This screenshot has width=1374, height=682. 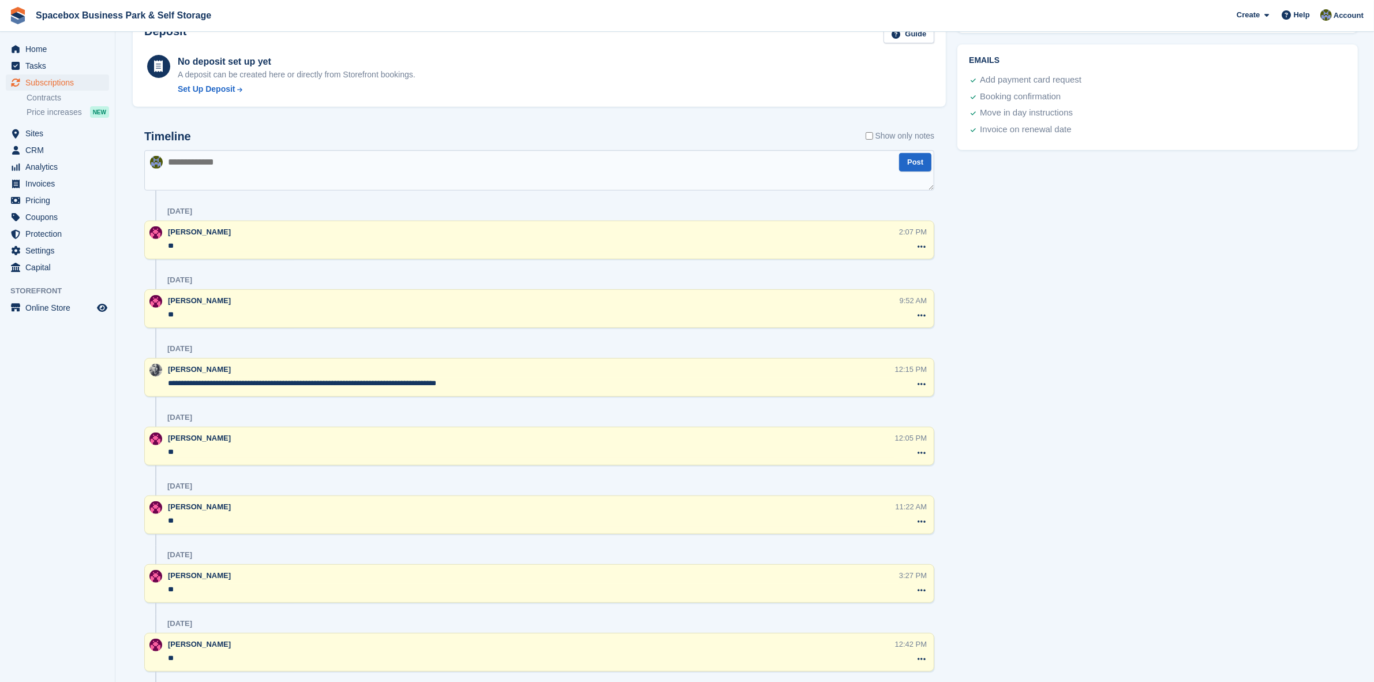 I want to click on h2: Emails, so click(x=1158, y=61).